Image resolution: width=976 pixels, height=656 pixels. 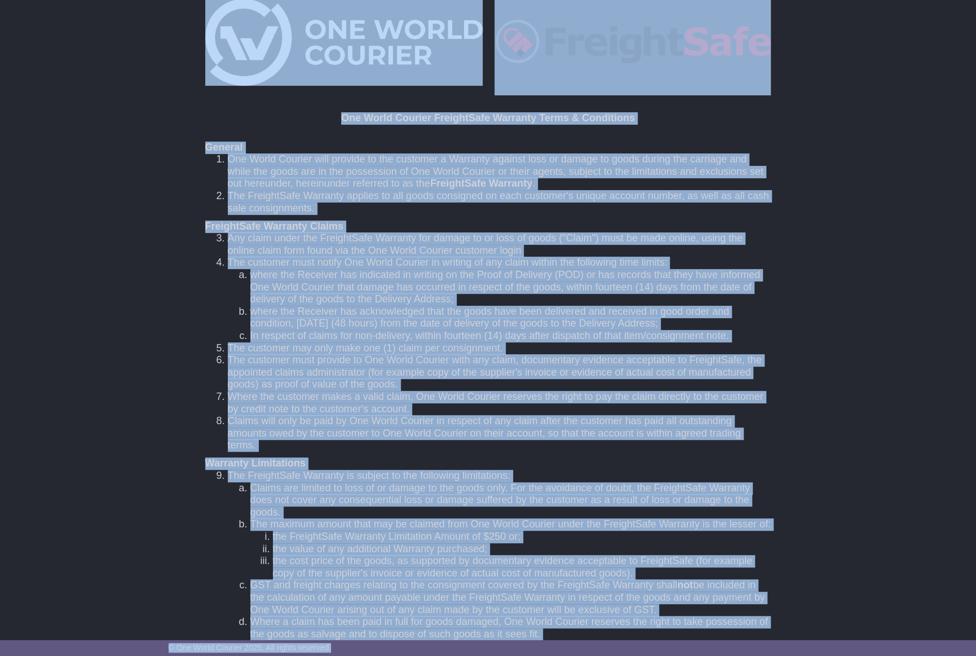 What do you see at coordinates (488, 118) in the screenshot?
I see `div: One World Courier FreightSafe Warranty Terms & Conditions` at bounding box center [488, 118].